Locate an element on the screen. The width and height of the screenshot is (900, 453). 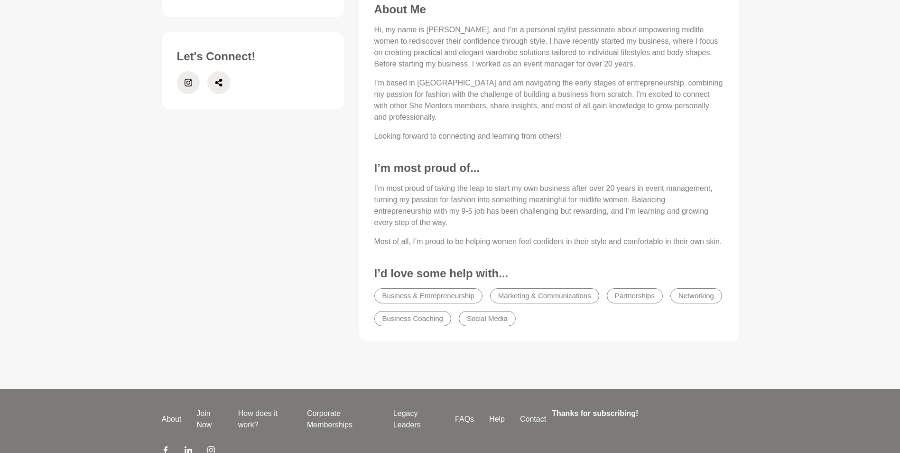
a: Help is located at coordinates (497, 419).